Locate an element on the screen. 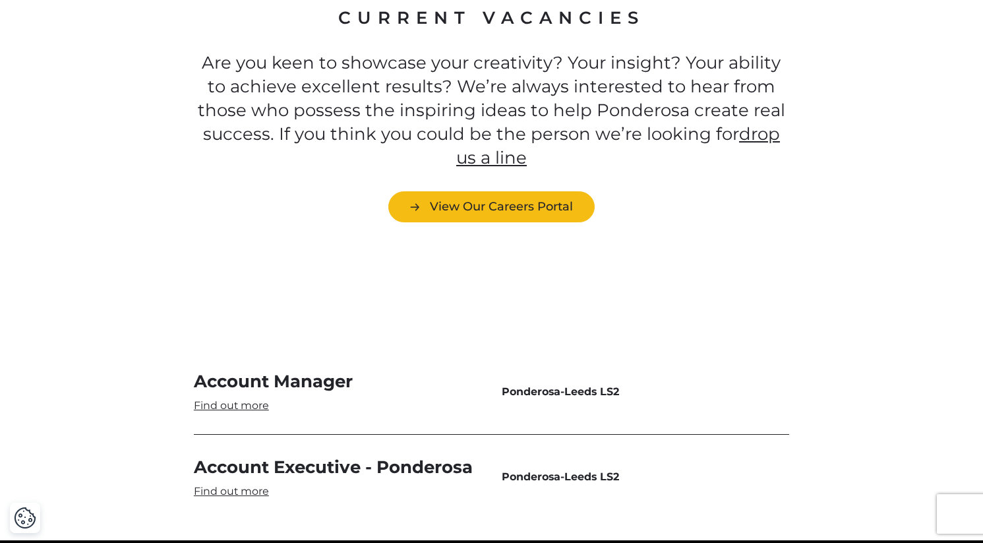 The height and width of the screenshot is (543, 983). a: Account Manager is located at coordinates (338, 391).